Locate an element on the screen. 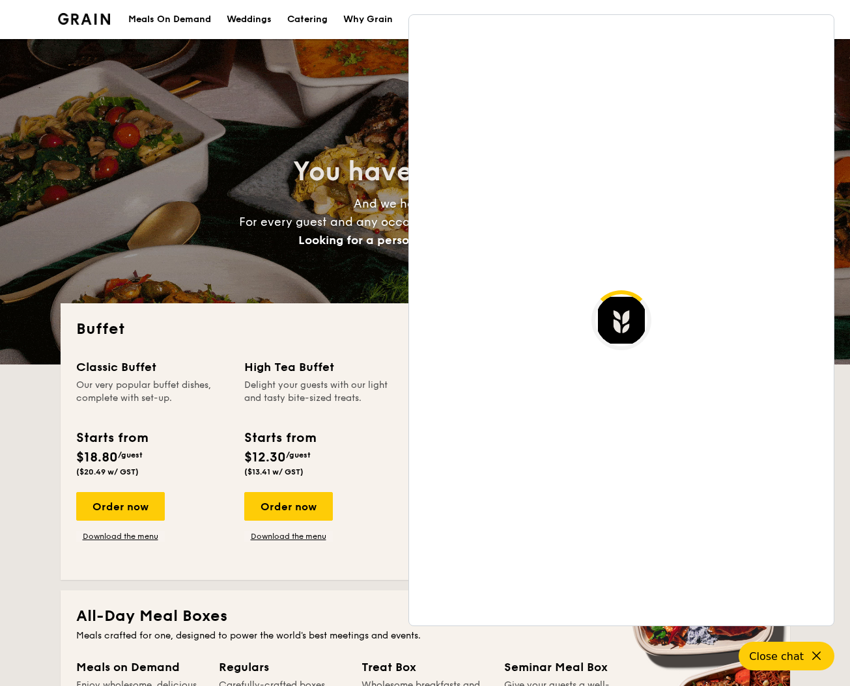 This screenshot has width=850, height=686. div: High Tea Buffet is located at coordinates (320, 367).